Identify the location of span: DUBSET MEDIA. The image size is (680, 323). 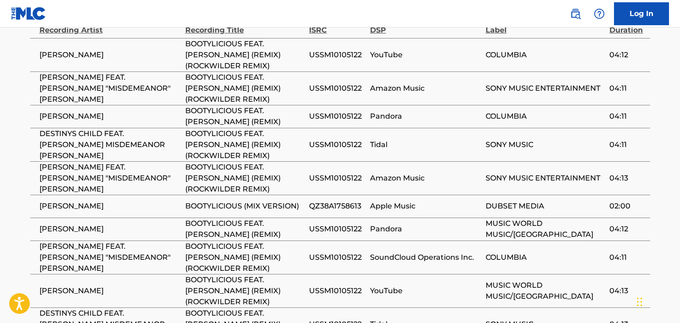
(545, 206).